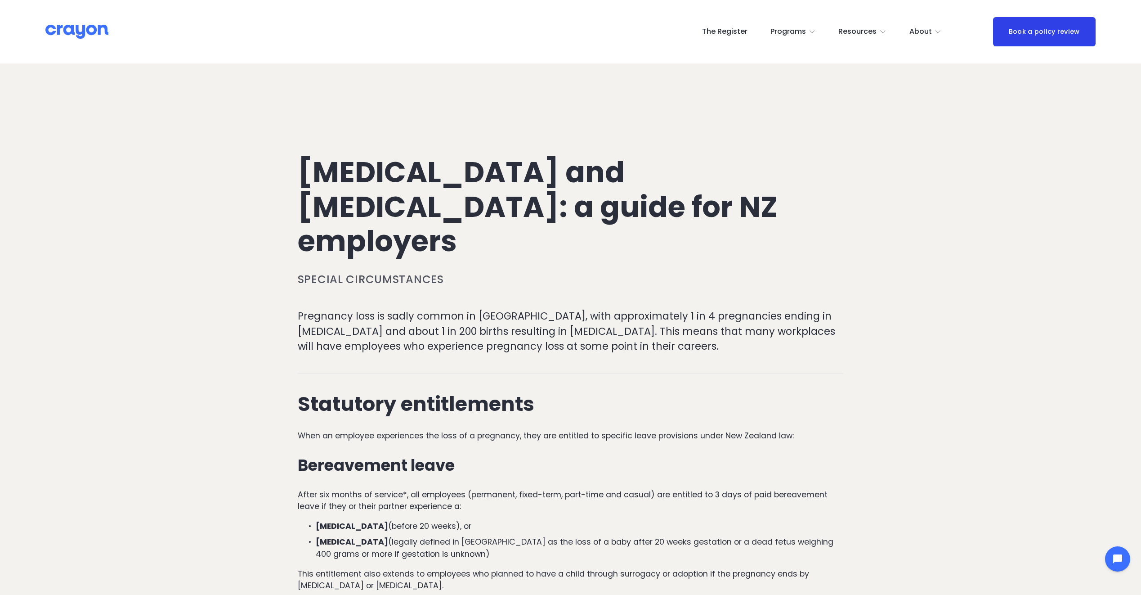  Describe the element at coordinates (571, 500) in the screenshot. I see `p: After six months of service*, all employees (permanent, fixed-term, part-time and casual) are ent...` at that location.